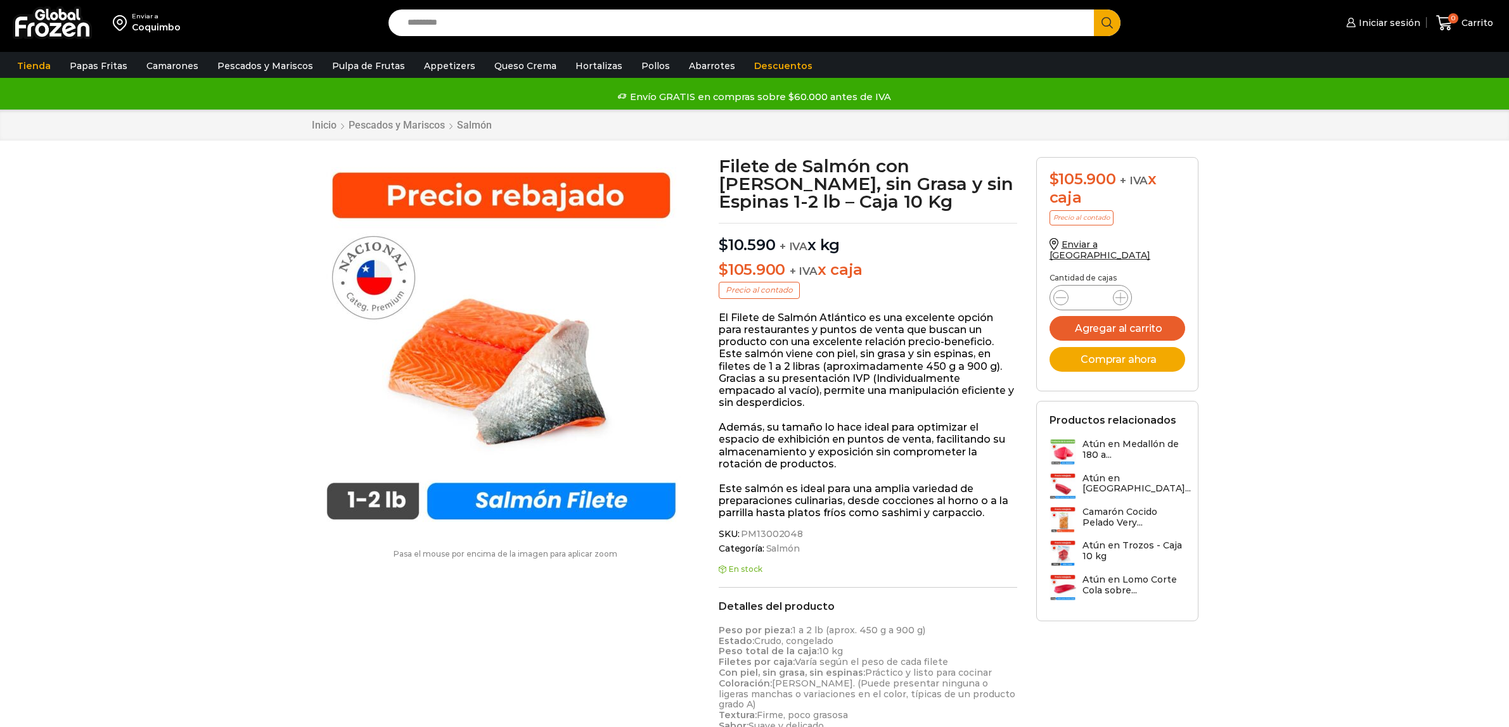 This screenshot has height=727, width=1509. What do you see at coordinates (791, 673) in the screenshot?
I see `strong: Con piel, sin grasa, sin espinas:` at bounding box center [791, 673].